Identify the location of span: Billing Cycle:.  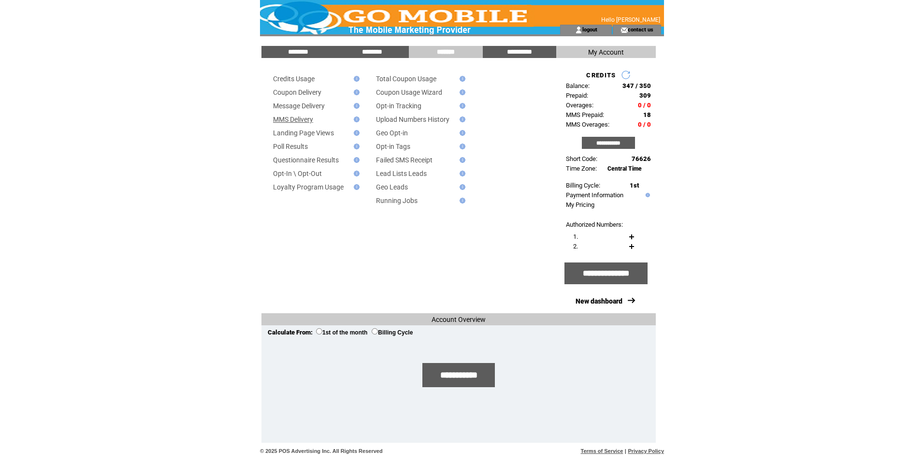
(583, 185).